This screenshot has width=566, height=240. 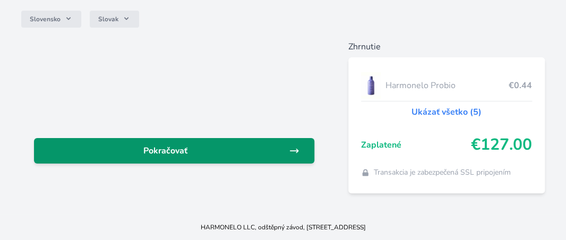 I want to click on a: Ukázať všetko (5), so click(x=446, y=112).